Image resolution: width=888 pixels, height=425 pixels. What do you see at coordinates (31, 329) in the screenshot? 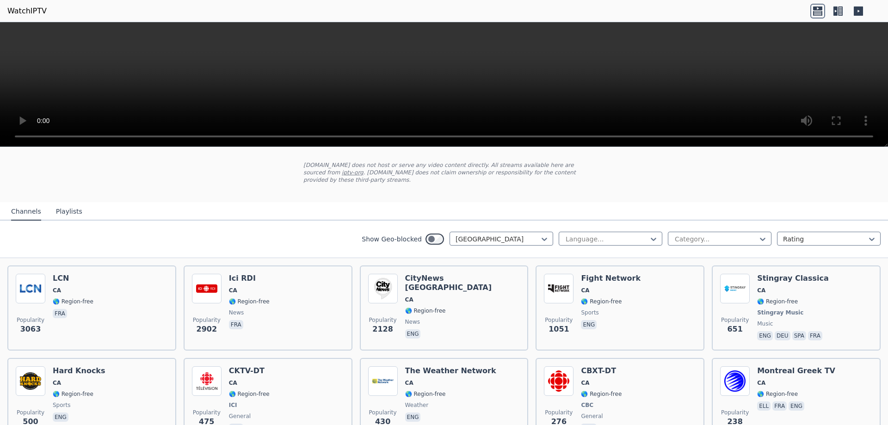
I see `span: 3063` at bounding box center [31, 329].